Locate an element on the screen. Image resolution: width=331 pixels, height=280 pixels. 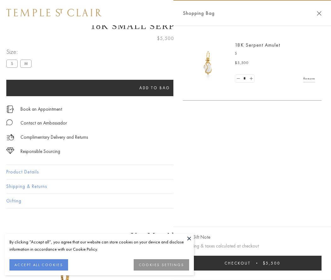
button: Checkout $5,500 is located at coordinates (252, 263).